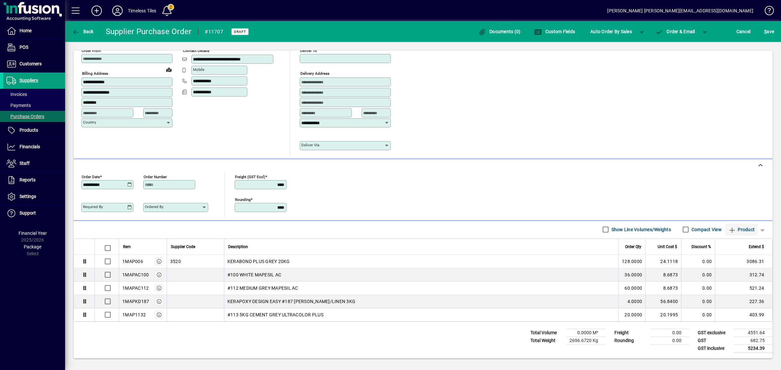  Describe the element at coordinates (701, 247) in the screenshot. I see `span: Discount %` at that location.